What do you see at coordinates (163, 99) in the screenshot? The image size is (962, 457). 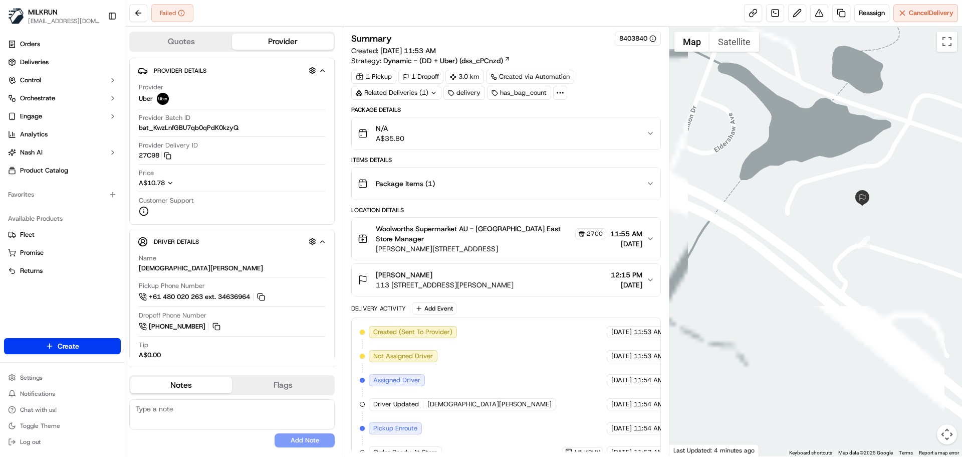 I see `img: uber-new-logo.jpeg` at bounding box center [163, 99].